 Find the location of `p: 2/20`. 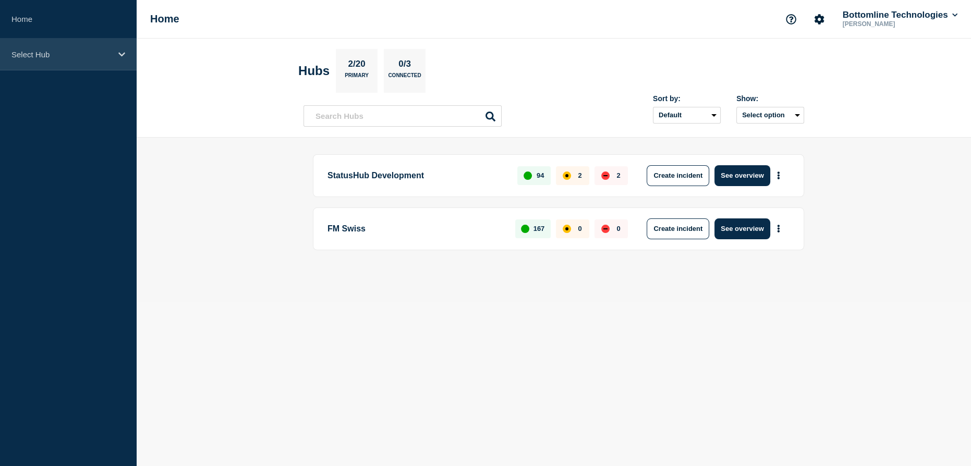

p: 2/20 is located at coordinates (357, 66).